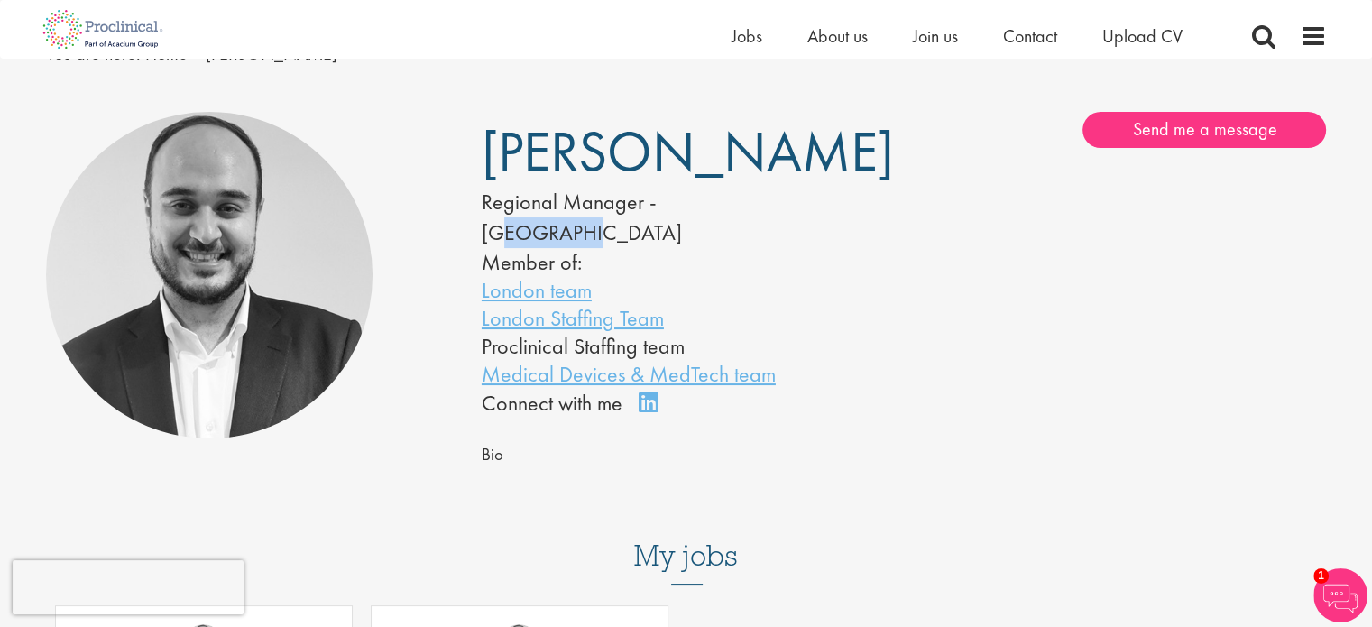 The width and height of the screenshot is (1372, 627). Describe the element at coordinates (531, 262) in the screenshot. I see `label: Member of:` at that location.